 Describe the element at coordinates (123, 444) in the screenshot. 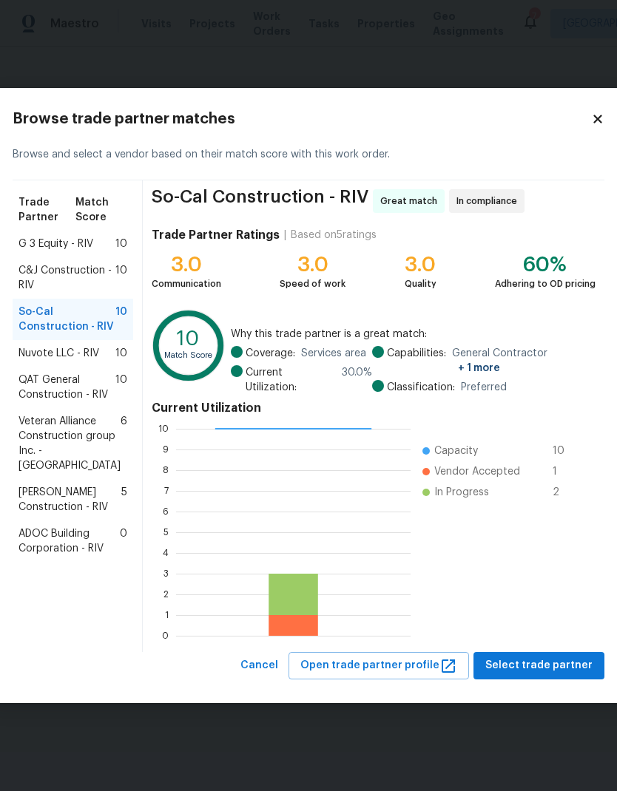

I see `span: 6` at that location.